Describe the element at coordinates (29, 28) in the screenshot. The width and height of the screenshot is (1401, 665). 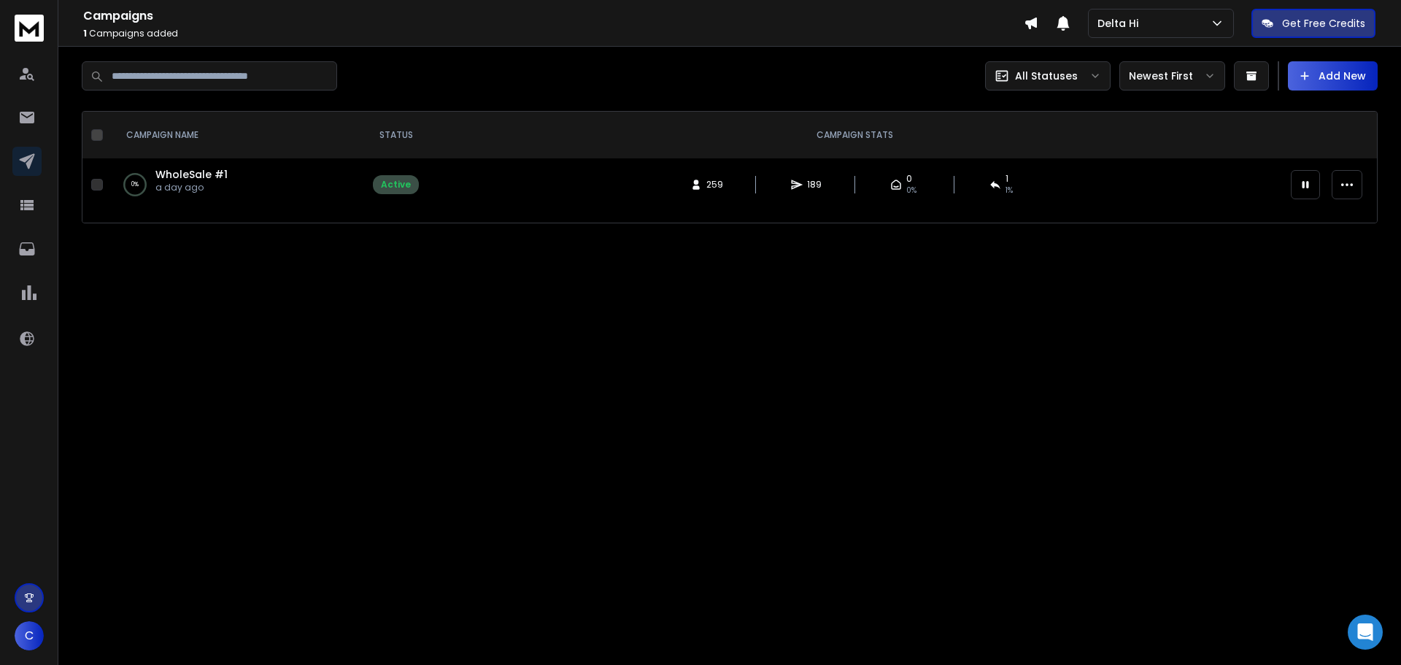
I see `img: logo` at that location.